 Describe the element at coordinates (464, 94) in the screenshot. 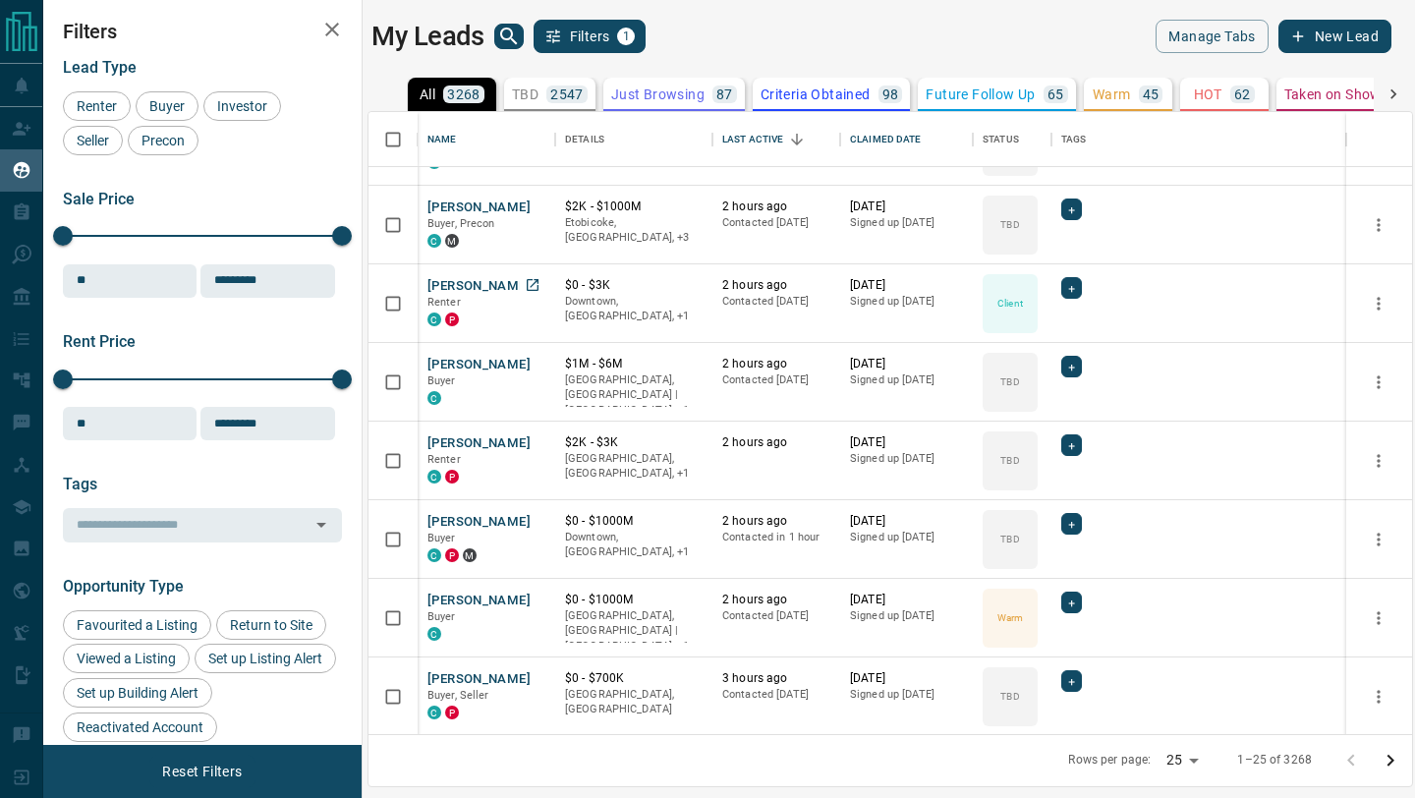

I see `p: 3268` at that location.